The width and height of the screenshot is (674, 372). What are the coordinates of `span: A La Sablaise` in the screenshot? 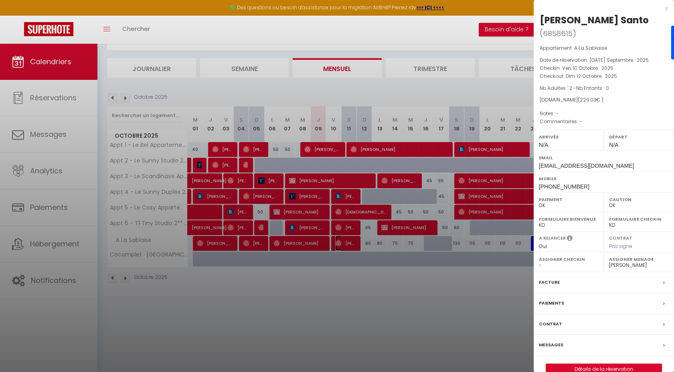 It's located at (591, 48).